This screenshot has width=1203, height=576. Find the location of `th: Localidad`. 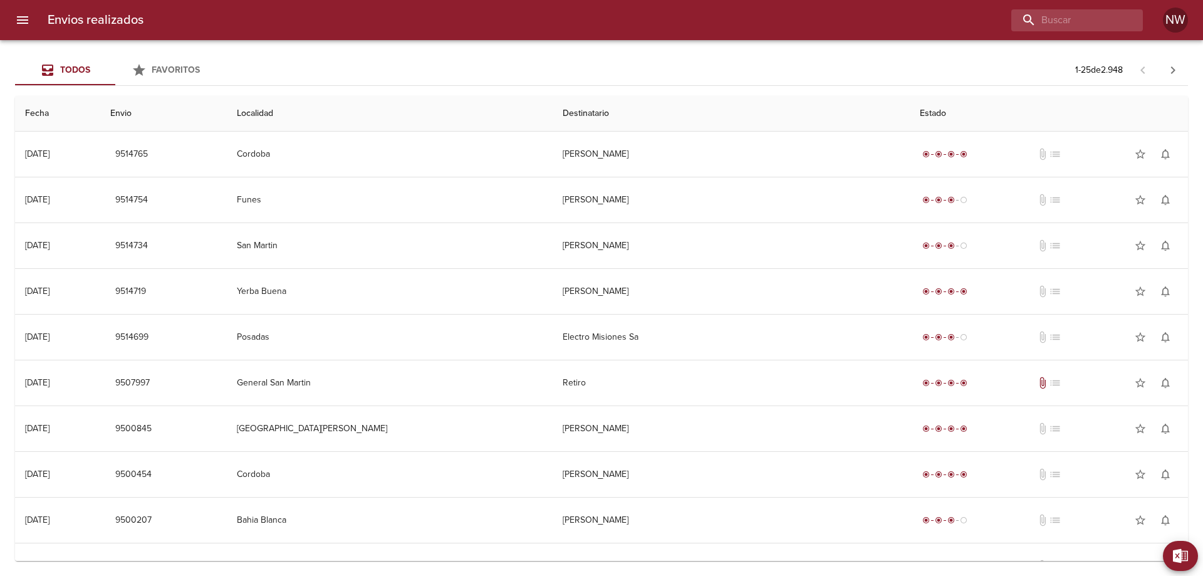

th: Localidad is located at coordinates (389, 113).